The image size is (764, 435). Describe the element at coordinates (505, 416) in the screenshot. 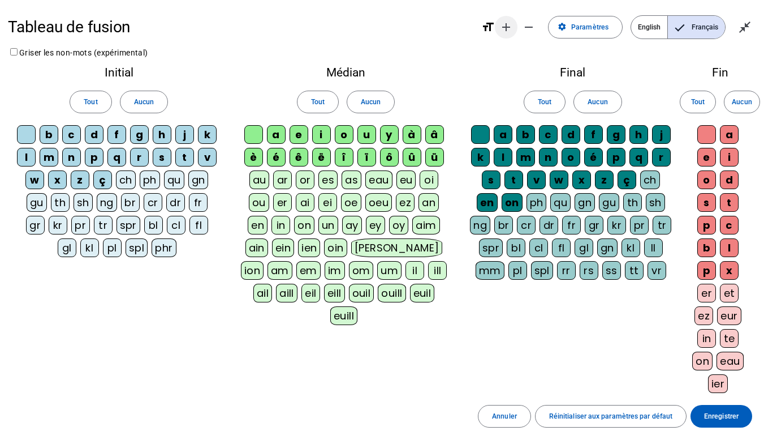

I see `button: Annuler` at that location.